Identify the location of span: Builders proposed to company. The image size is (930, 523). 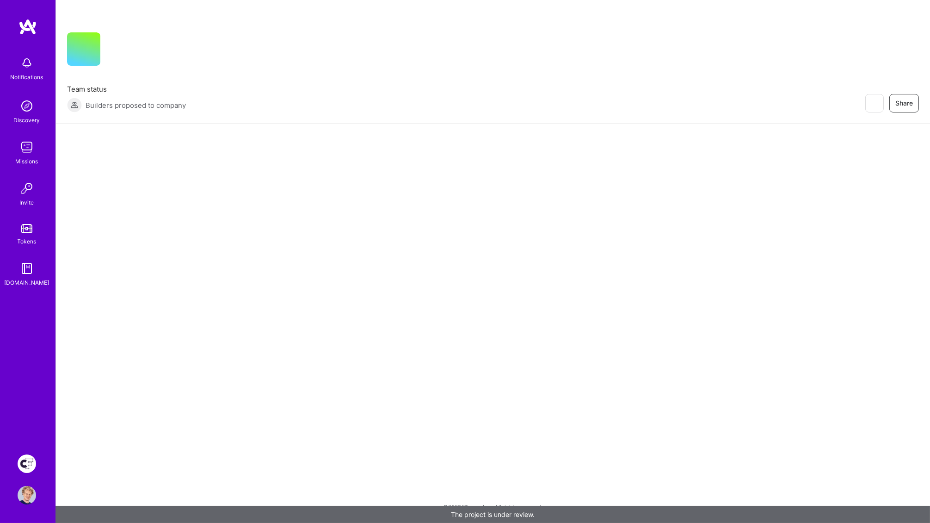
(136, 105).